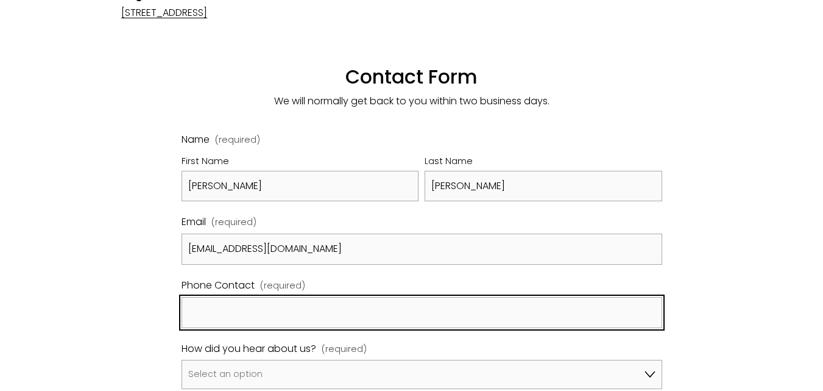 Image resolution: width=823 pixels, height=391 pixels. Describe the element at coordinates (218, 285) in the screenshot. I see `span: Phone Contact` at that location.